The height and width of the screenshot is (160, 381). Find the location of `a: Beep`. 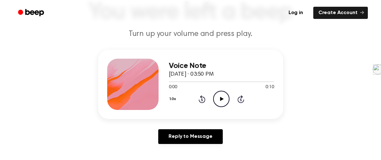

a: Beep is located at coordinates (31, 13).